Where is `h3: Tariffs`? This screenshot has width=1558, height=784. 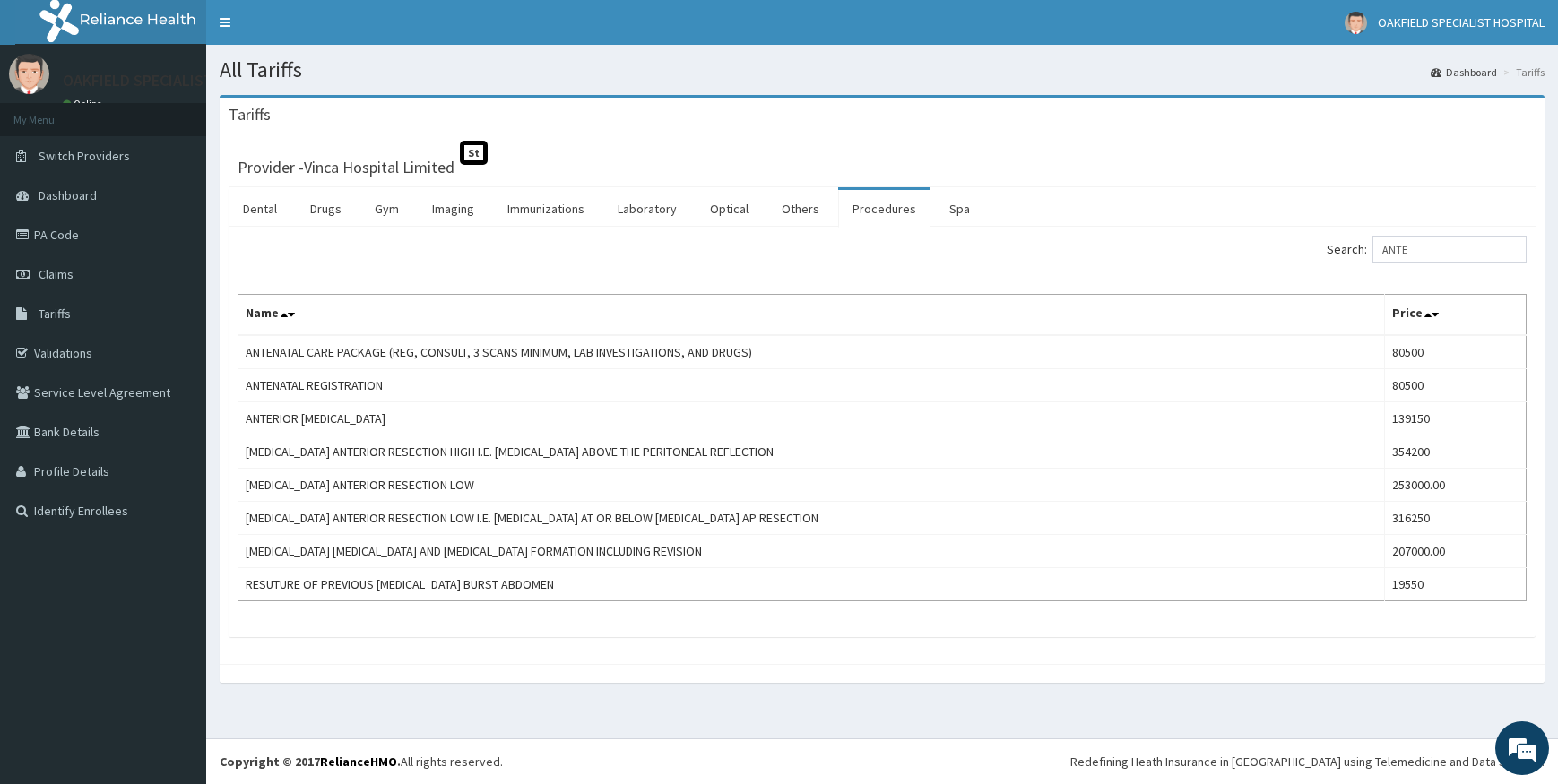
h3: Tariffs is located at coordinates (250, 115).